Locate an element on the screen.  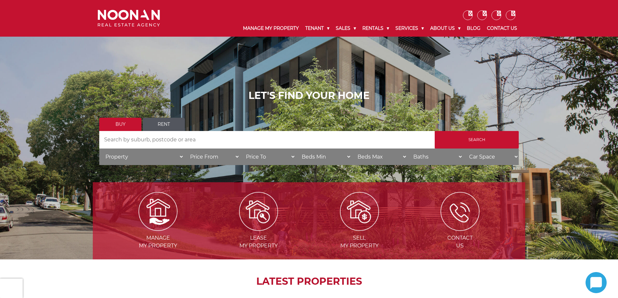
img: Sell my property is located at coordinates (359, 211).